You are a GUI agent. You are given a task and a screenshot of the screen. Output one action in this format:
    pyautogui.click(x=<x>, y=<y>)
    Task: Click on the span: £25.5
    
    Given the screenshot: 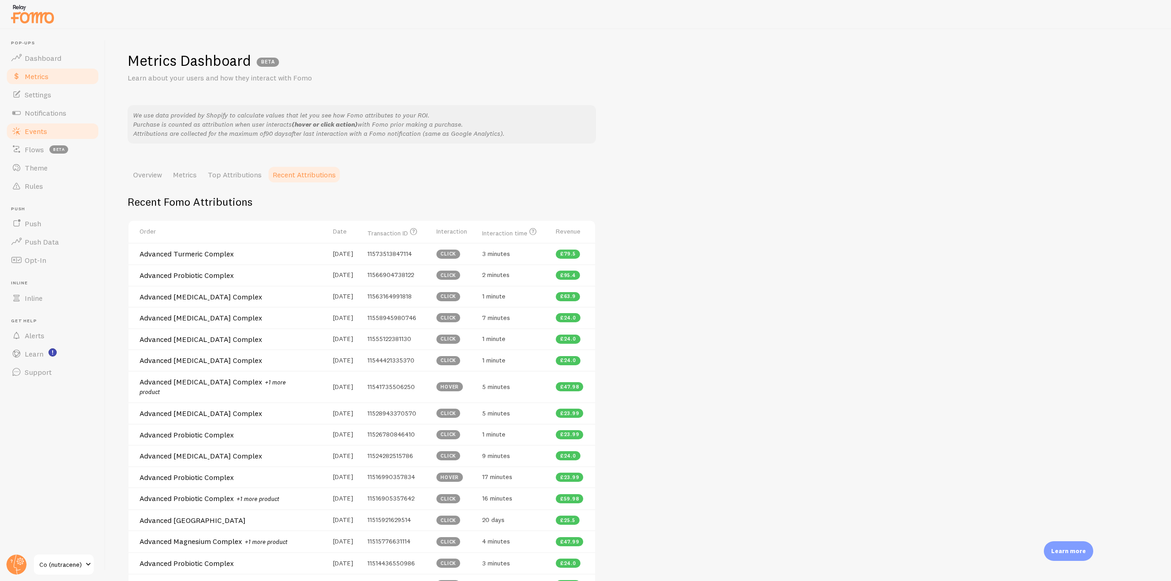 What is the action you would take?
    pyautogui.click(x=568, y=521)
    